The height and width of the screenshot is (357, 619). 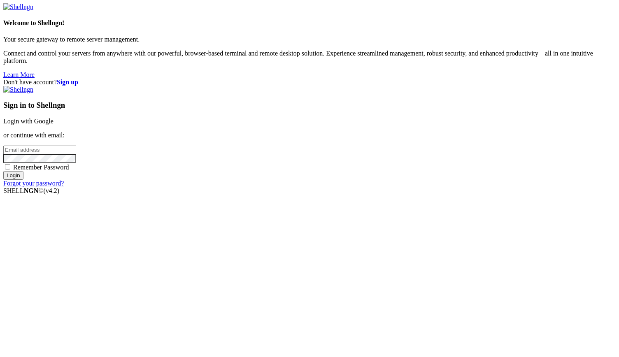 I want to click on h3: Sign in to Shellngn, so click(x=310, y=105).